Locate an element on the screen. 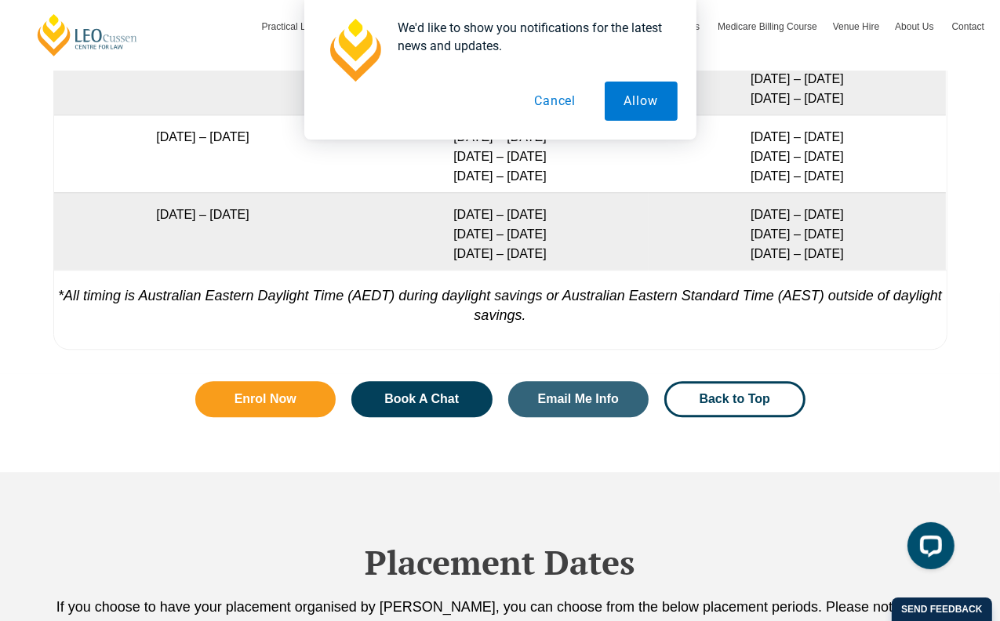 This screenshot has height=621, width=1000. a: Enrol Now is located at coordinates (266, 399).